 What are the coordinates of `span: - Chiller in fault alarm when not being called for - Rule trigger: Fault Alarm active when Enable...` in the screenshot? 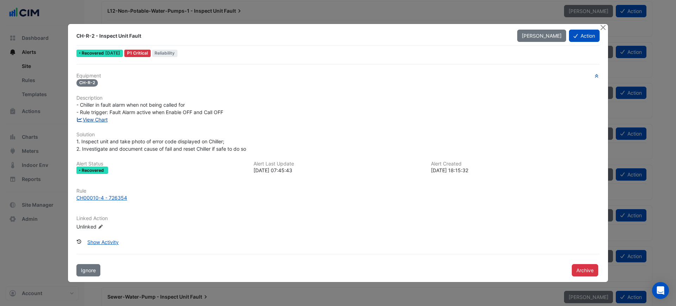 It's located at (150, 108).